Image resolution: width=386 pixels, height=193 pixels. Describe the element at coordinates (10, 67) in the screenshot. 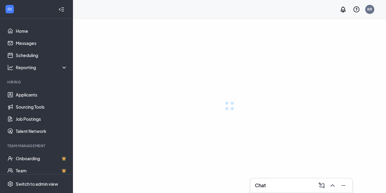

I see `svg: Analysis` at that location.